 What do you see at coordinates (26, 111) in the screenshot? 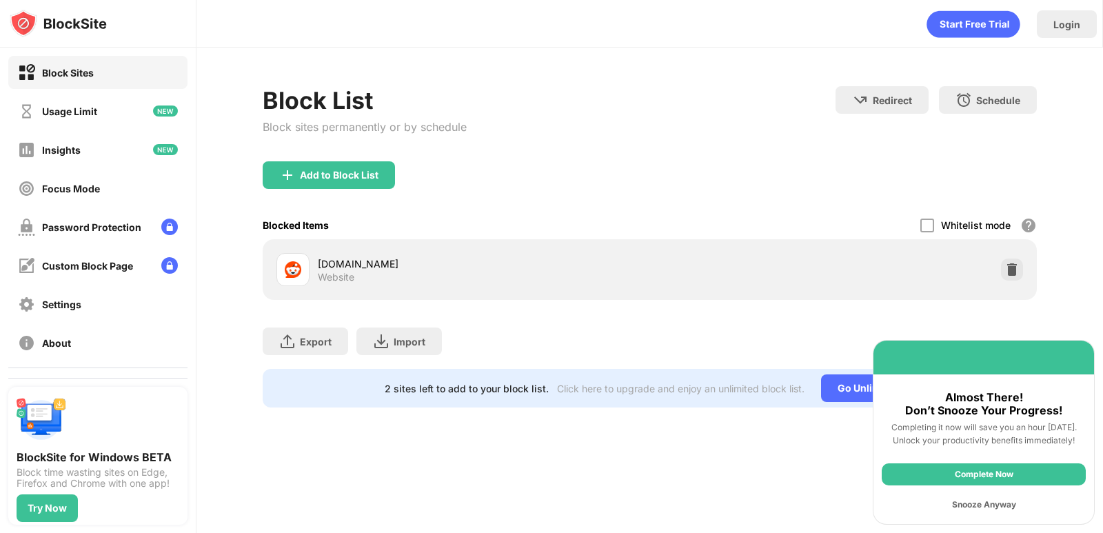
I see `img: time-usage-off.svg` at bounding box center [26, 111].